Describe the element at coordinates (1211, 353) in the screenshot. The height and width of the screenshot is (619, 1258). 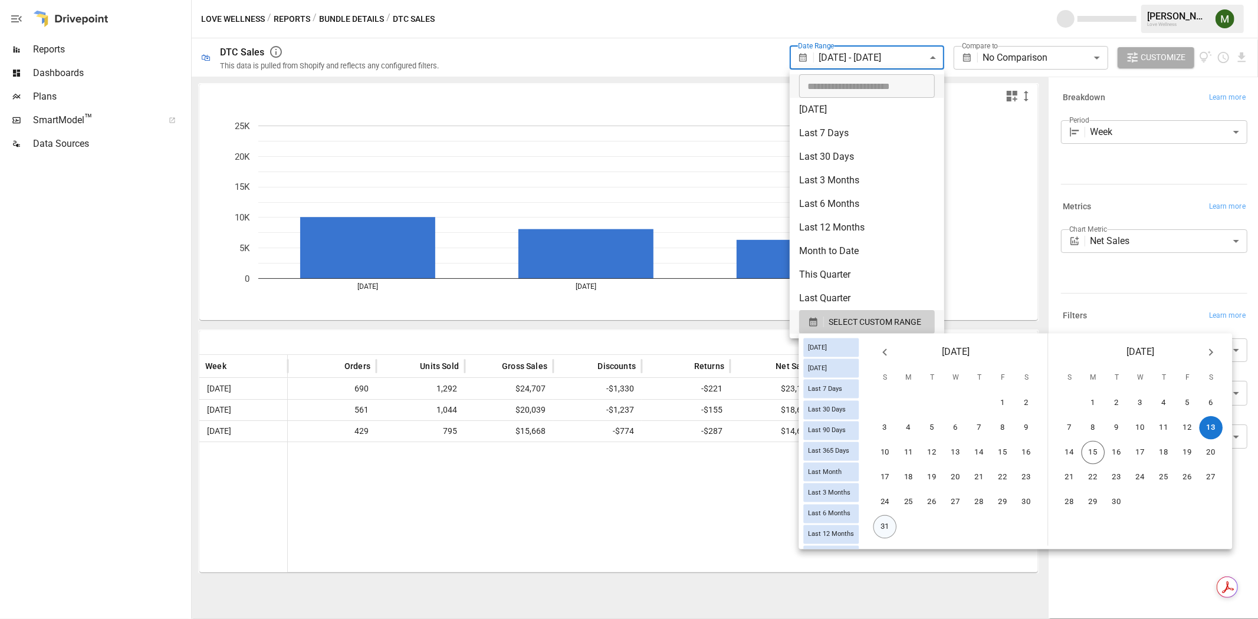
I see `button: Next month` at that location.